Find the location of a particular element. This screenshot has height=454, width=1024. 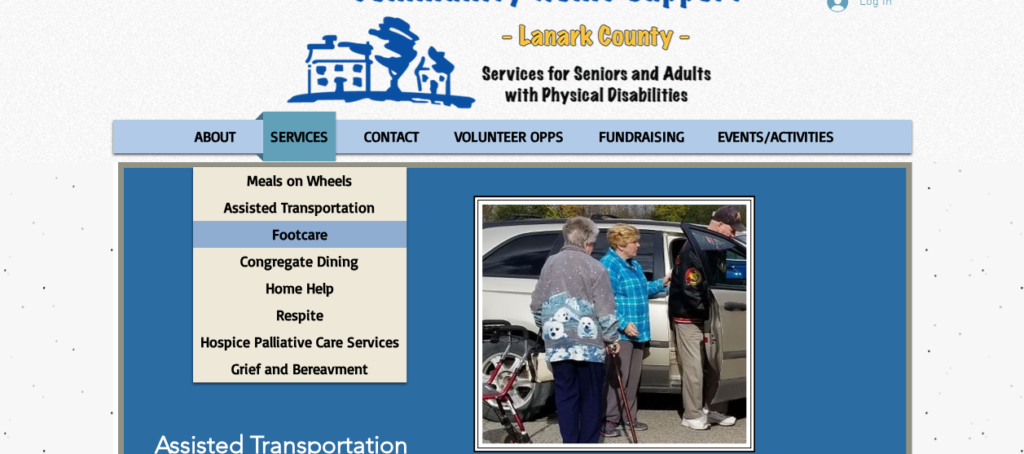

p: Home Help is located at coordinates (300, 287).